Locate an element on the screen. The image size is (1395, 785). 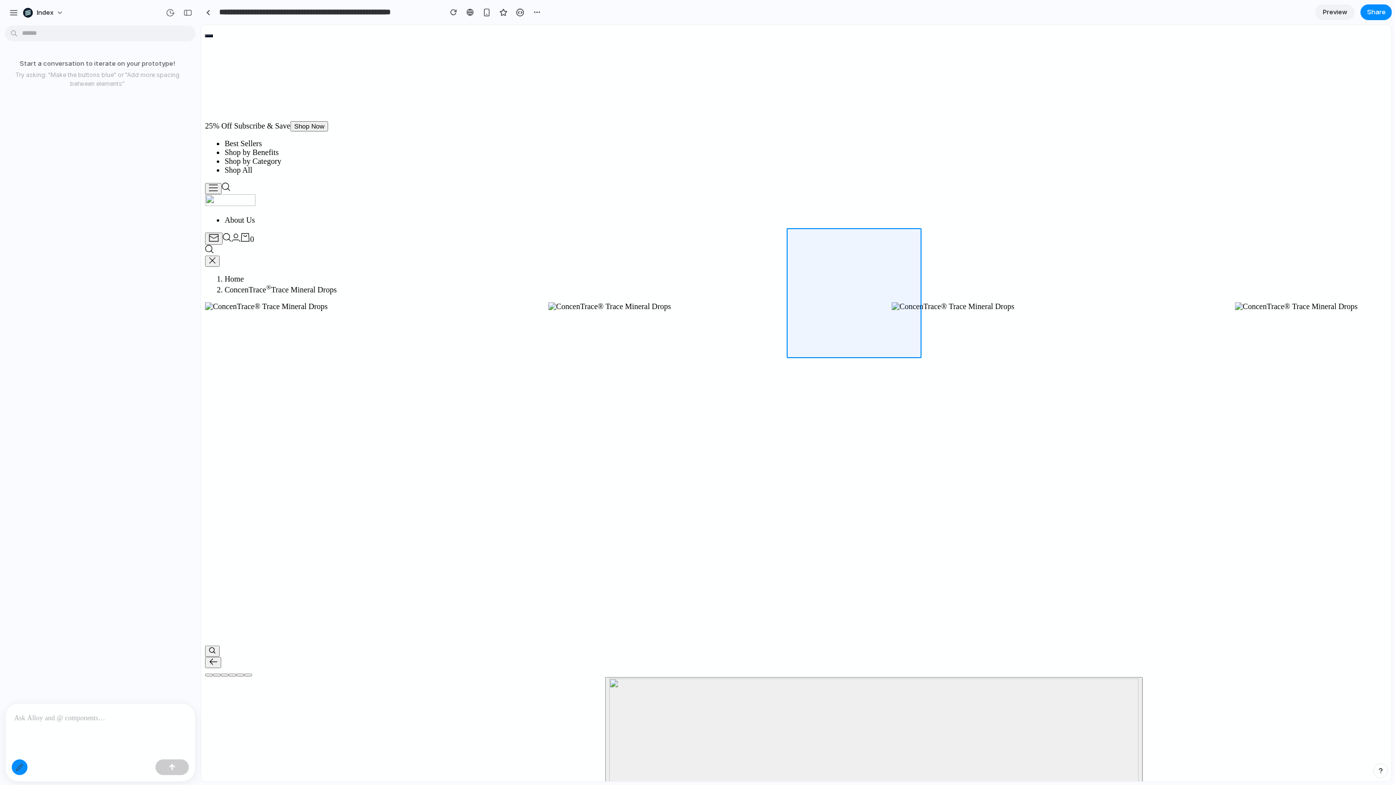
button: Shop Now is located at coordinates (108, 101).